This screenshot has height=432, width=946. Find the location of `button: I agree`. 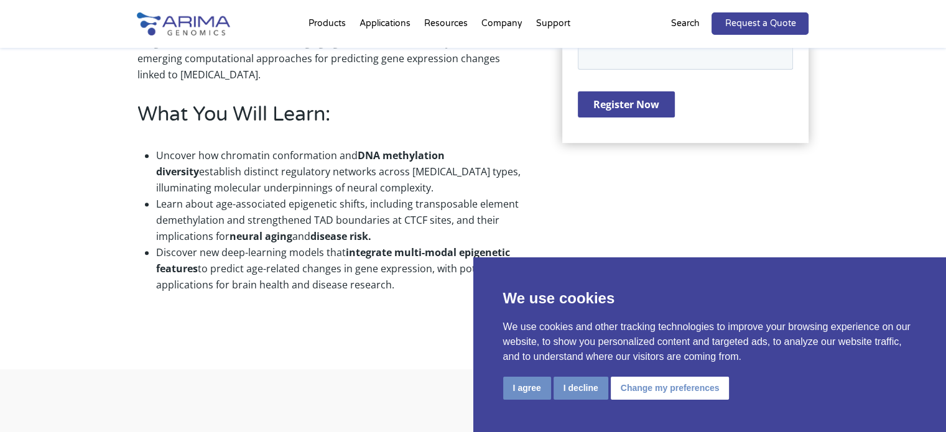

button: I agree is located at coordinates (527, 388).